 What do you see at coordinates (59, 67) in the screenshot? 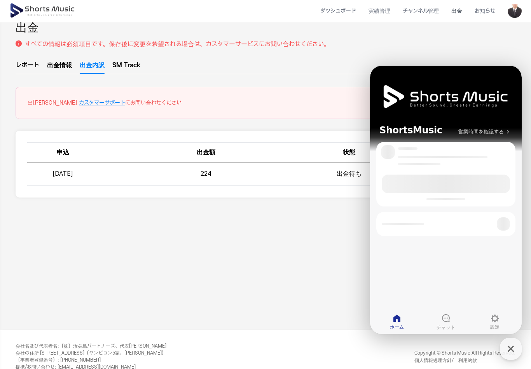
I see `a: 出金情報` at bounding box center [59, 67].